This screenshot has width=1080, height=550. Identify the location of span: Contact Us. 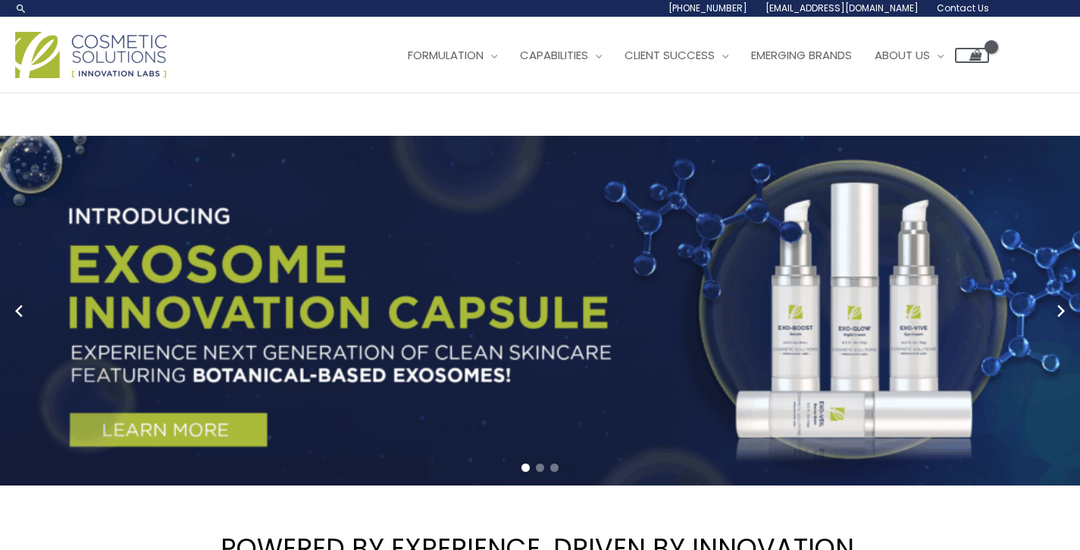
(963, 8).